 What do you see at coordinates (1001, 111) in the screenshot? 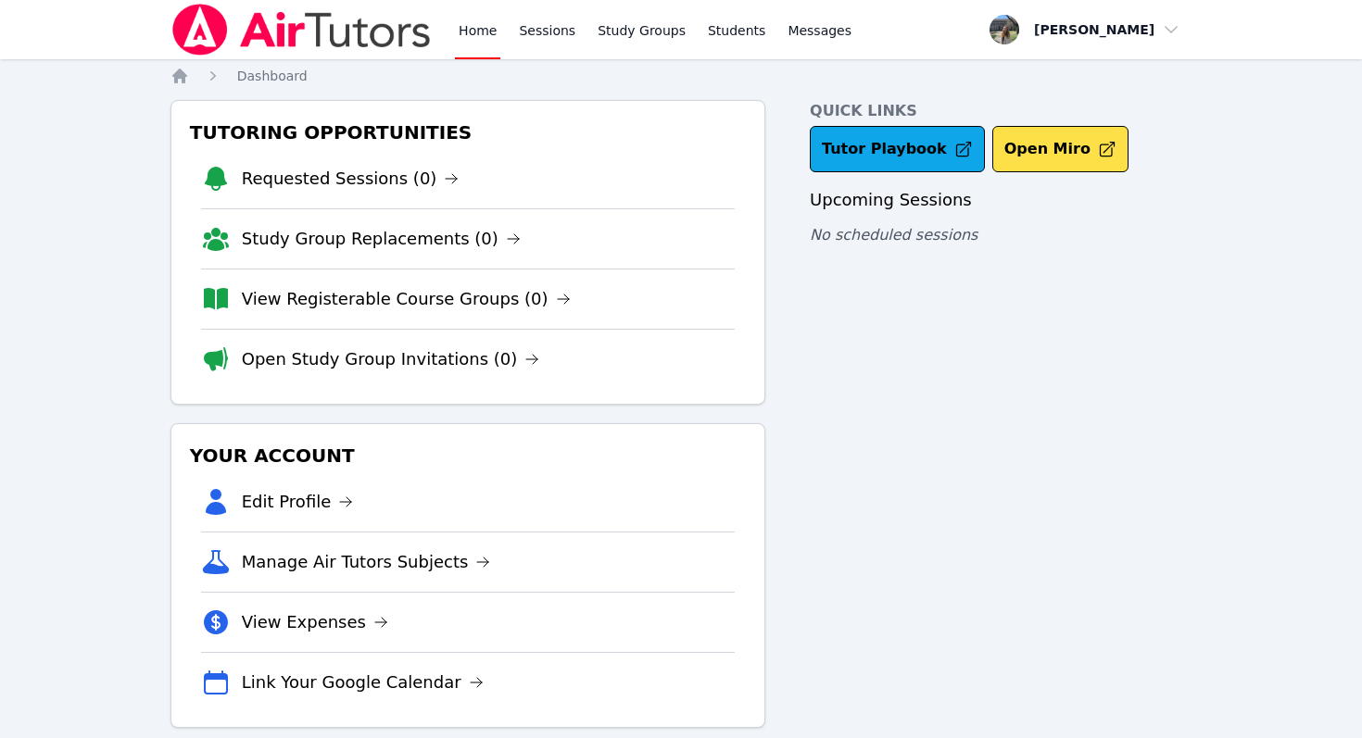
I see `h4: Quick Links` at bounding box center [1001, 111].